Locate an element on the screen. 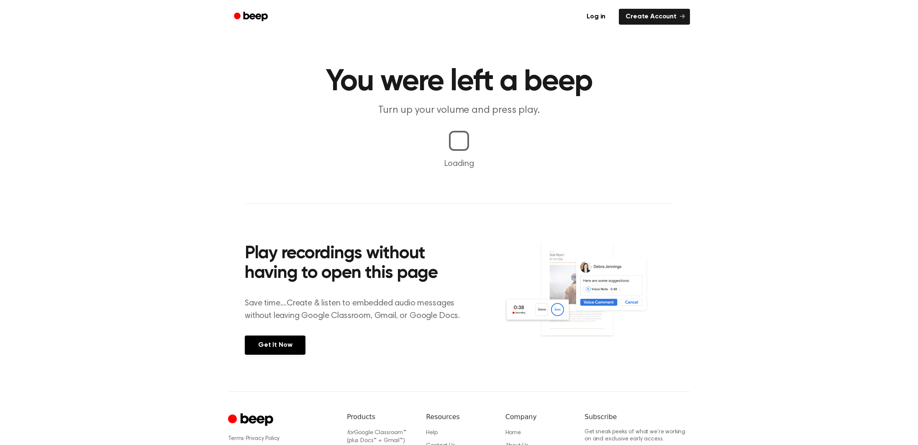 The image size is (918, 445). a: Cruip is located at coordinates (251, 420).